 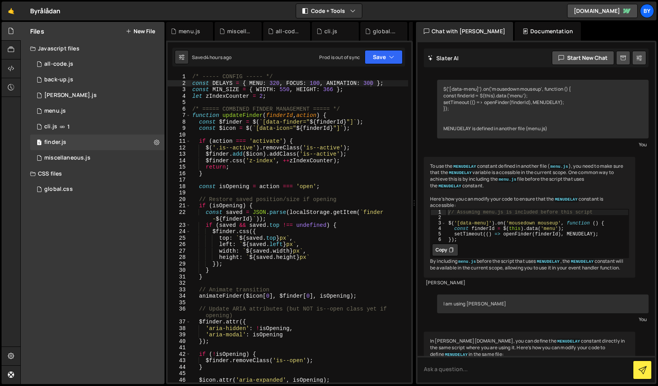 What do you see at coordinates (97, 142) in the screenshot?
I see `div: 10338/24973.js` at bounding box center [97, 142].